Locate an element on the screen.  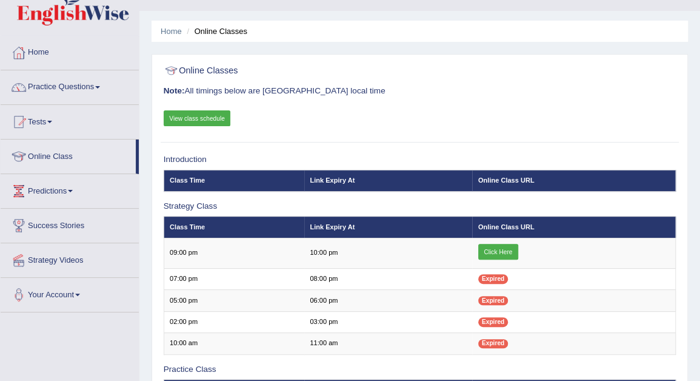
a: Strategy Videos is located at coordinates (70, 258).